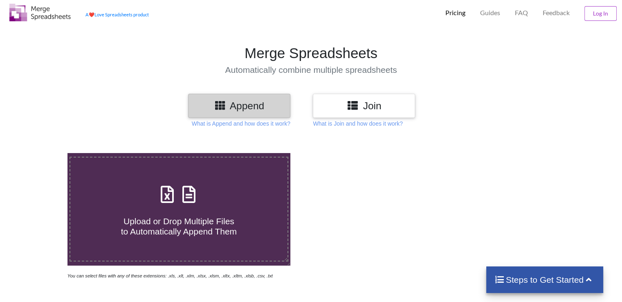  What do you see at coordinates (170, 276) in the screenshot?
I see `i: You can select files with any of these extensions: .xls, .xlt, .xlm, .xlsx, .xlsm, .xltx, .xltm, ...` at bounding box center [170, 276].